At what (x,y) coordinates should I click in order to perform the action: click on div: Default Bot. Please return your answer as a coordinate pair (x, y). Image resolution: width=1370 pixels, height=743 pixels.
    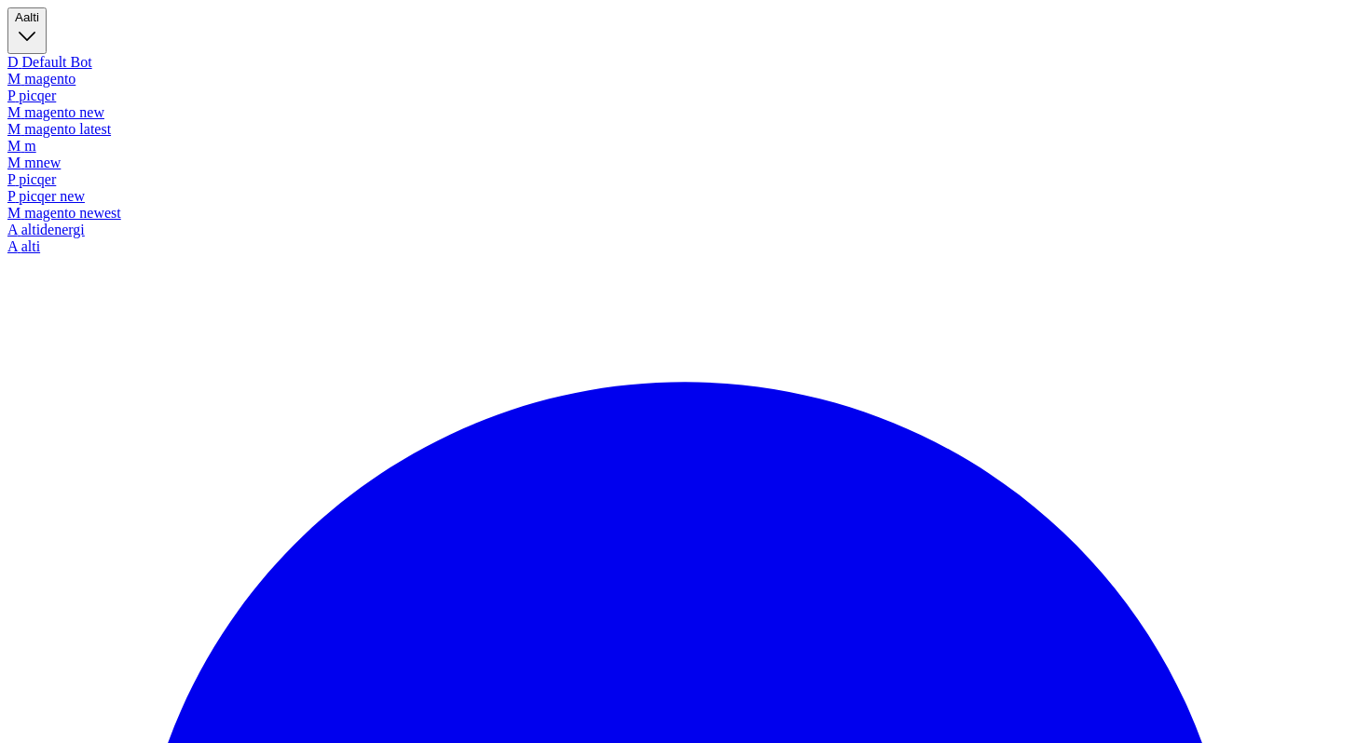
    Looking at the image, I should click on (685, 62).